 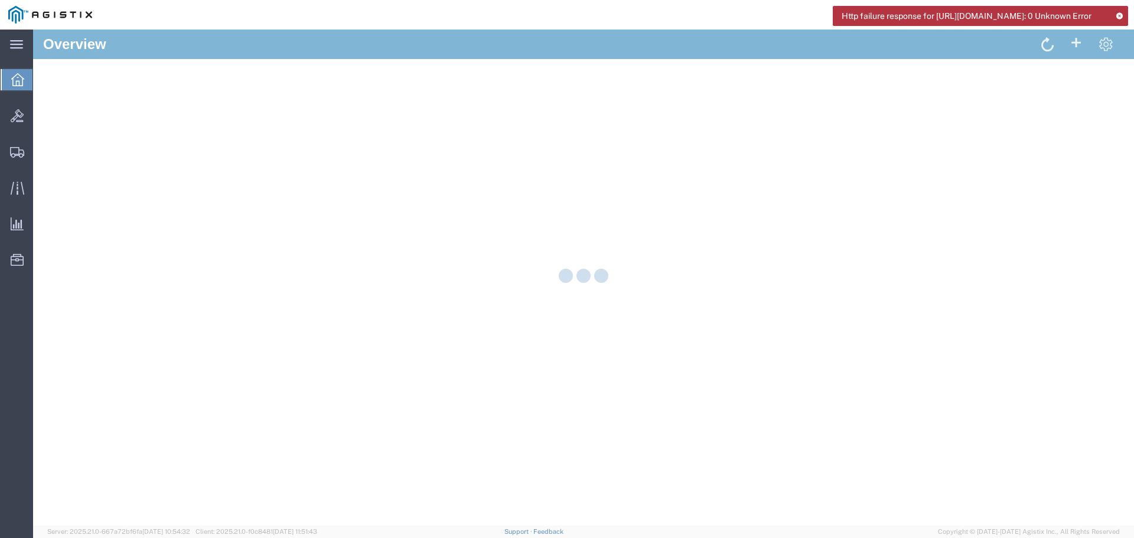 I want to click on span: Client: 2025.21.0-f0c8481, so click(x=256, y=532).